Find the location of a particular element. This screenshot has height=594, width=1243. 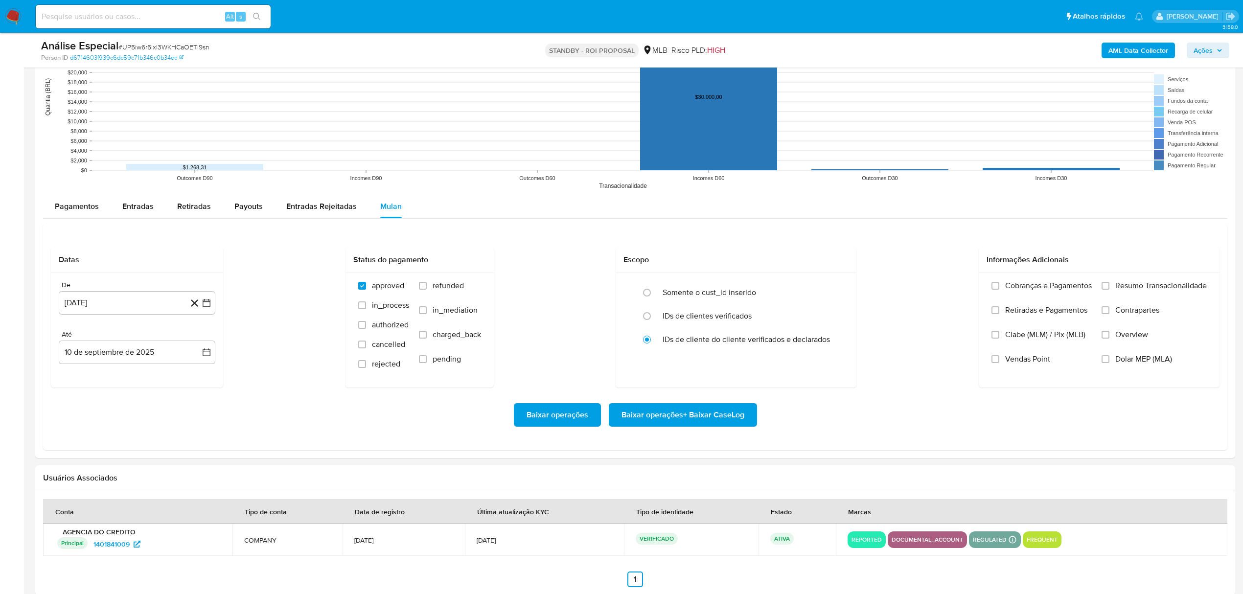

span: Alt is located at coordinates (230, 16).